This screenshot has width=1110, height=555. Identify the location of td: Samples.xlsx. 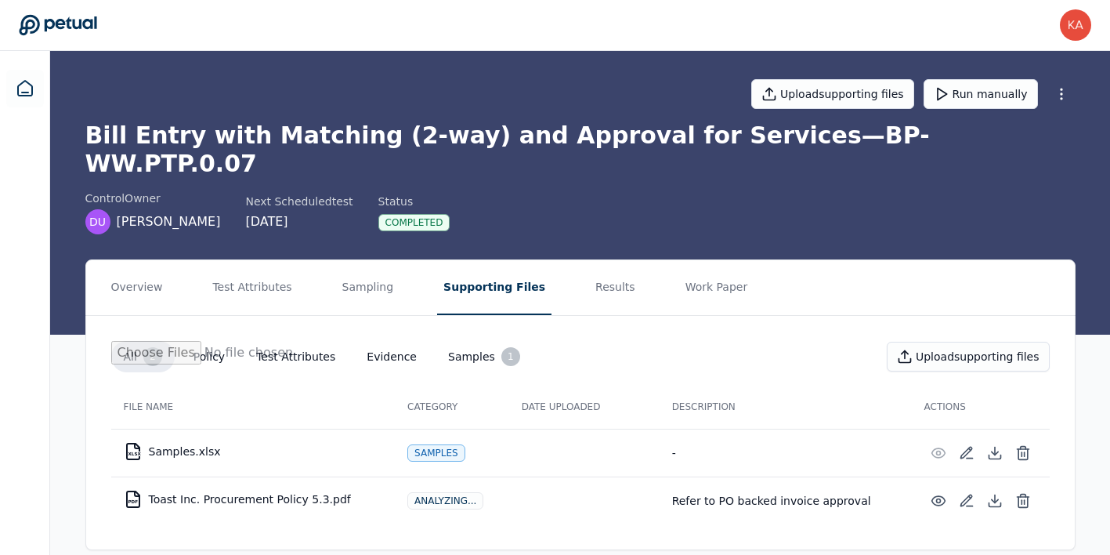
(253, 451).